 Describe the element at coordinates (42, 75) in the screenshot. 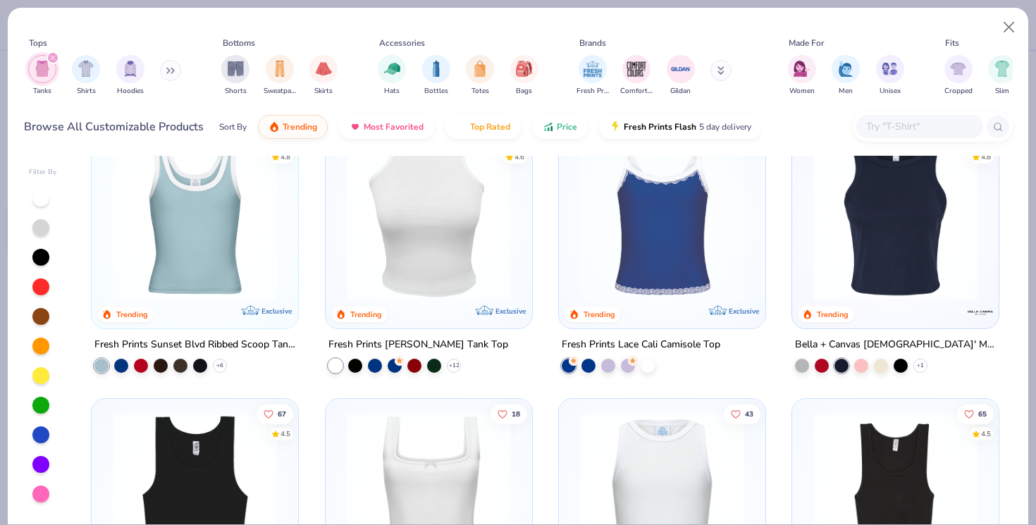

I see `div: filter for Tanks` at that location.